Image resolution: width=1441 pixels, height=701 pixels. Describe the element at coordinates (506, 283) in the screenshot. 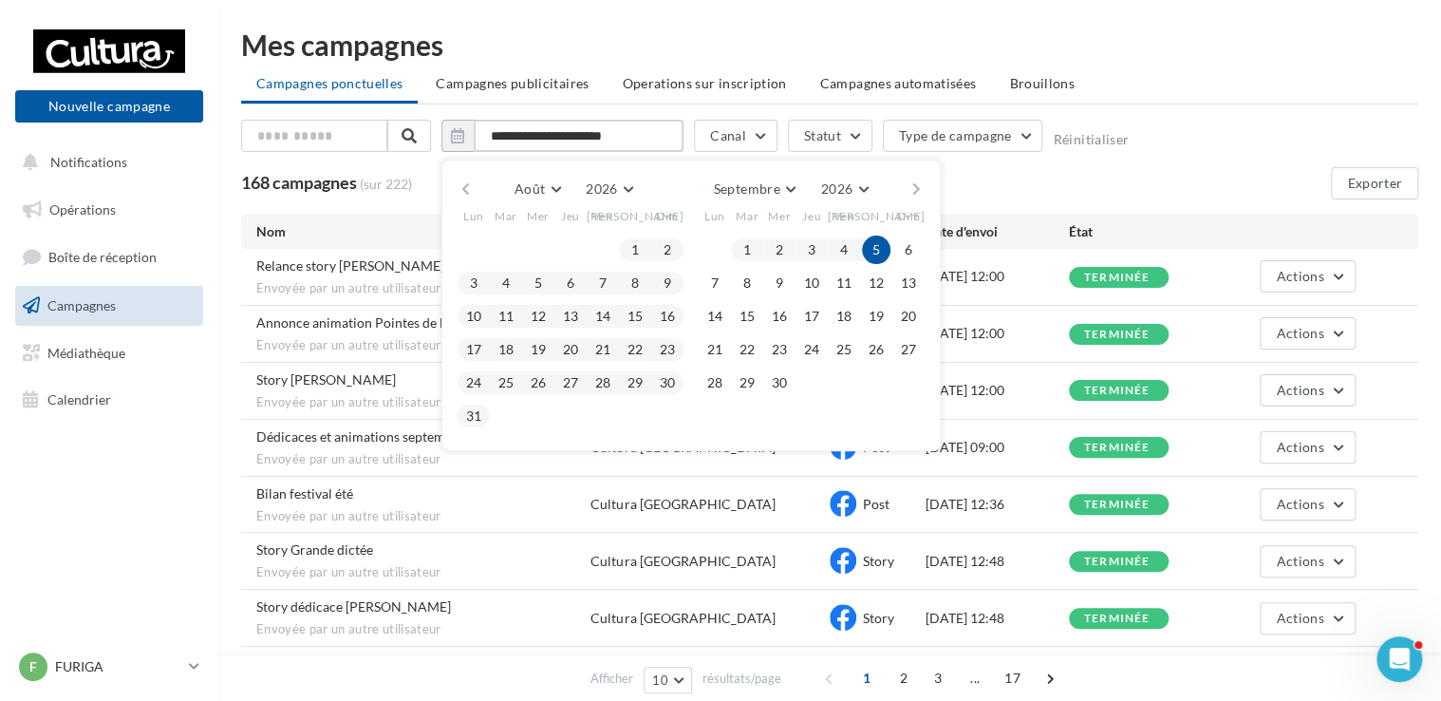

I see `button: 4` at that location.